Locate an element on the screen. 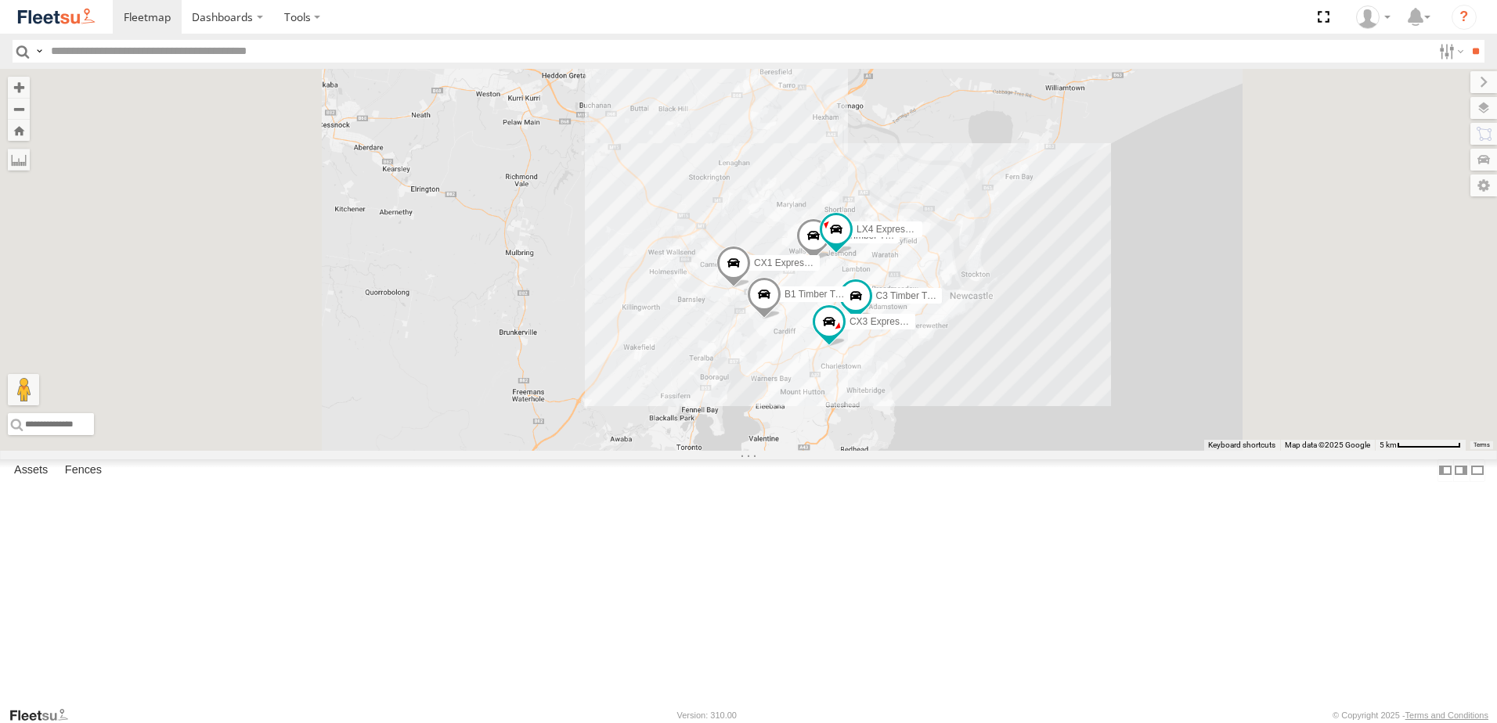 This screenshot has width=1497, height=723. label: Dock Summary Table to the Right is located at coordinates (1461, 471).